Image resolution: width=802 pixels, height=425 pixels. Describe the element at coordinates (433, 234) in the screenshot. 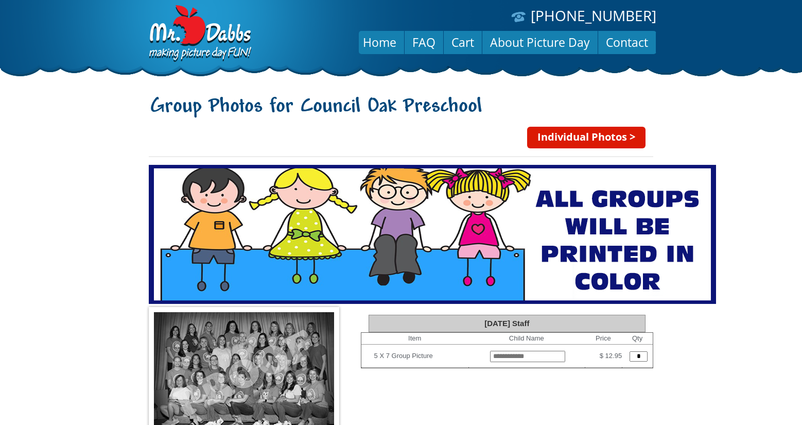

I see `img: 1941.png` at that location.